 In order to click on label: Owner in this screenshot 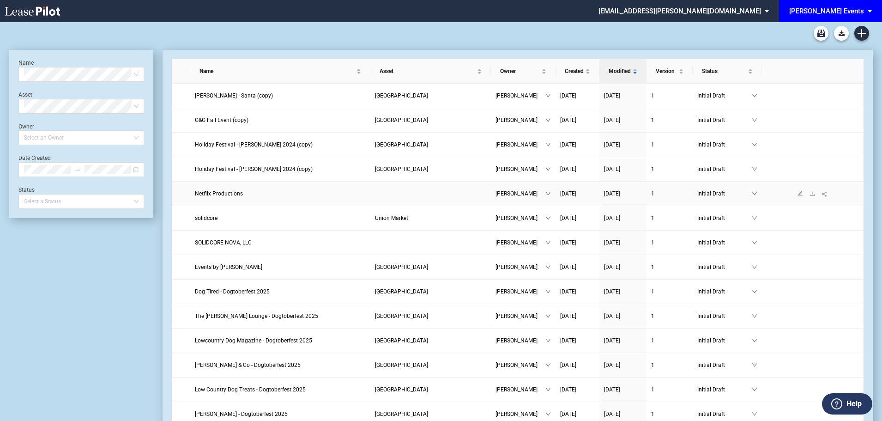, I will do `click(26, 127)`.